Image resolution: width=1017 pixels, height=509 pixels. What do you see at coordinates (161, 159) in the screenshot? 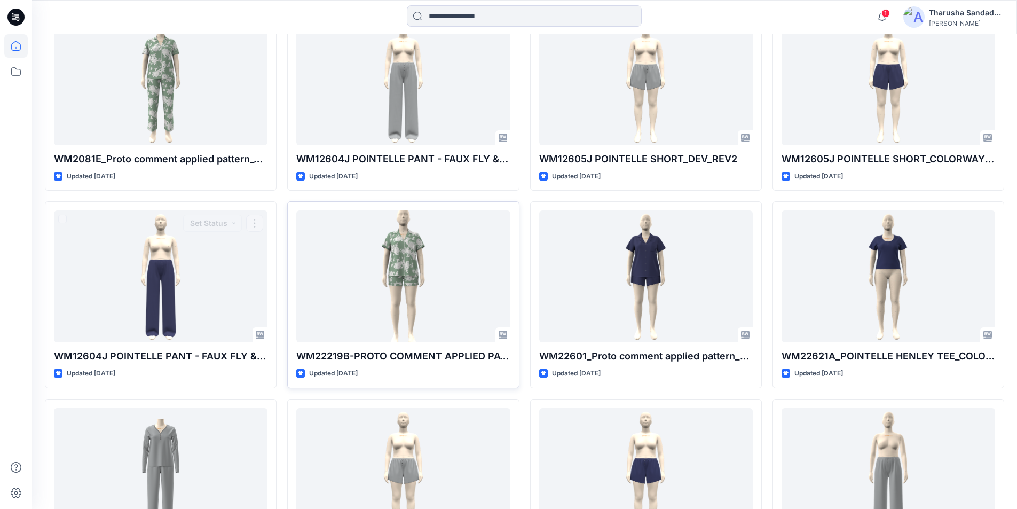
I see `p: WM2081E_Proto comment applied pattern_Colorway_REV6` at bounding box center [161, 159].